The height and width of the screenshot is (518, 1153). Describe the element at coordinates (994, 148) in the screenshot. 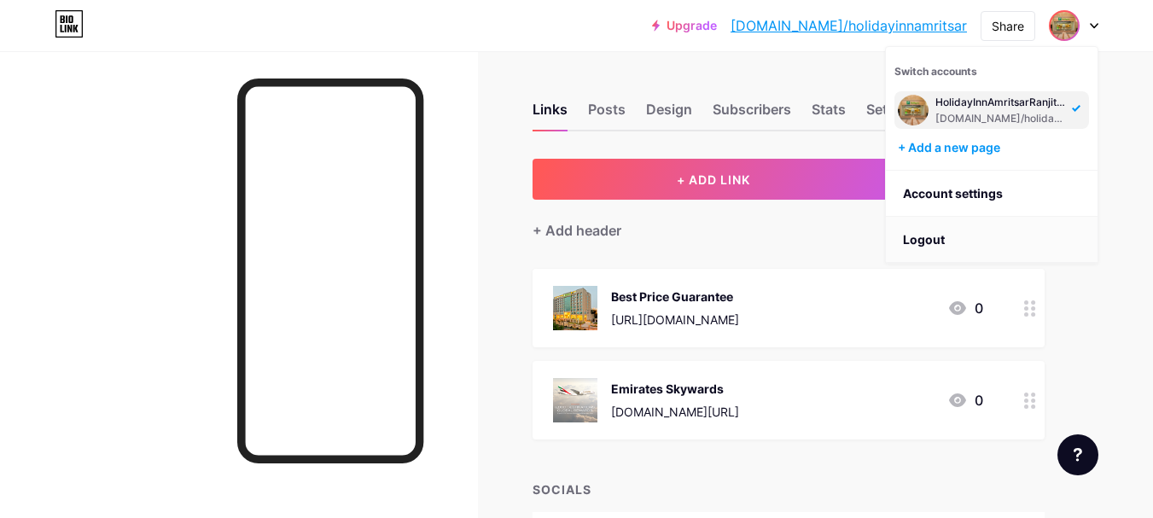

I see `div: + Add a new page` at that location.